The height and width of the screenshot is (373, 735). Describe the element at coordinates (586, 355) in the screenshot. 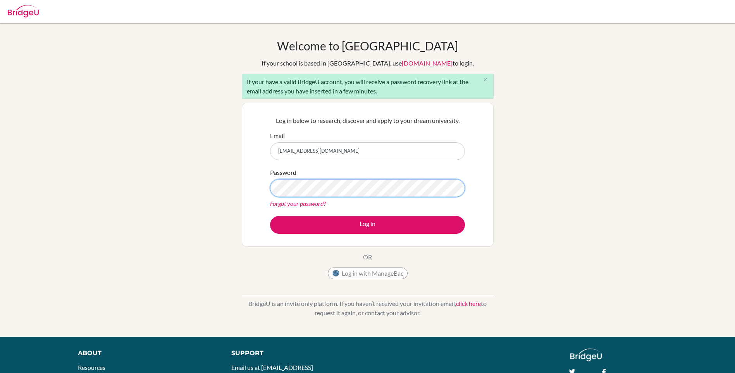

I see `img: logo_white@2x-f4f0deed5e89b7ecb1c2cc34c3e3d731f90f0f143d5ea2071677605dd97b5244.png` at that location.